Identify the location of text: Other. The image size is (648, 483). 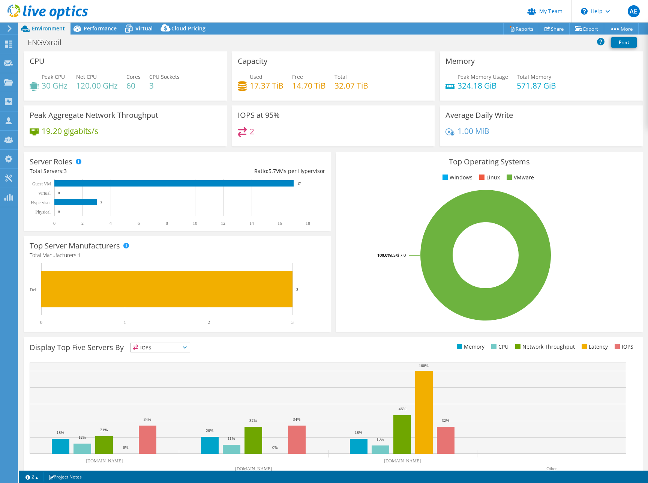
(551, 468).